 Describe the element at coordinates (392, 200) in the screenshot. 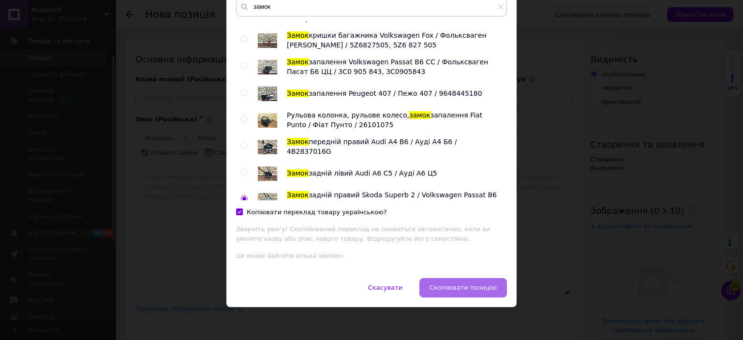

I see `span: задній правий Skoda Superb 2 / Volkswagen Passat B6 B7 Tiguan / Audi Q7 / 3C4839016A, 3C4 839 016 A` at that location.